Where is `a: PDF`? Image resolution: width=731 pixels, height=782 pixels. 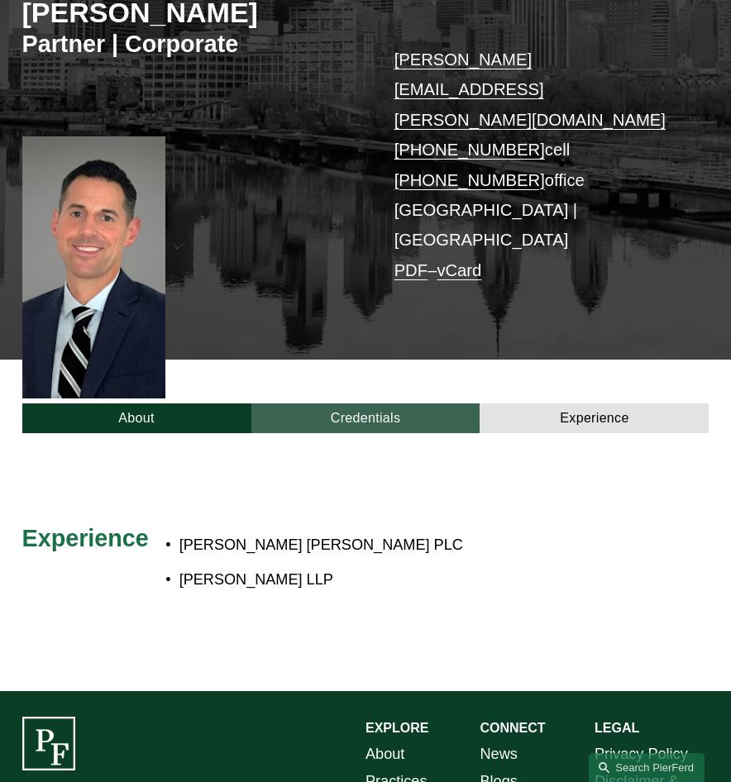
a: PDF is located at coordinates (411, 270).